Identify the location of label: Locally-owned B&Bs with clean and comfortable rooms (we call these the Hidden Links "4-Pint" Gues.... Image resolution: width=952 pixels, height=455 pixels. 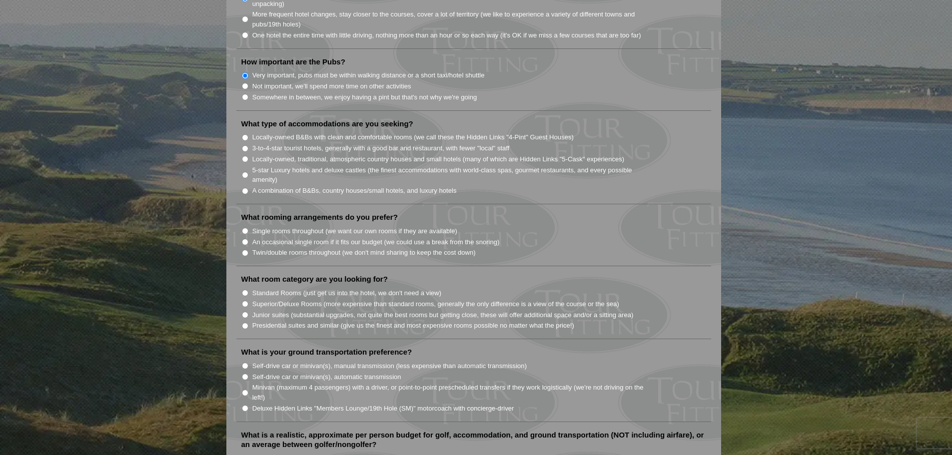
(413, 137).